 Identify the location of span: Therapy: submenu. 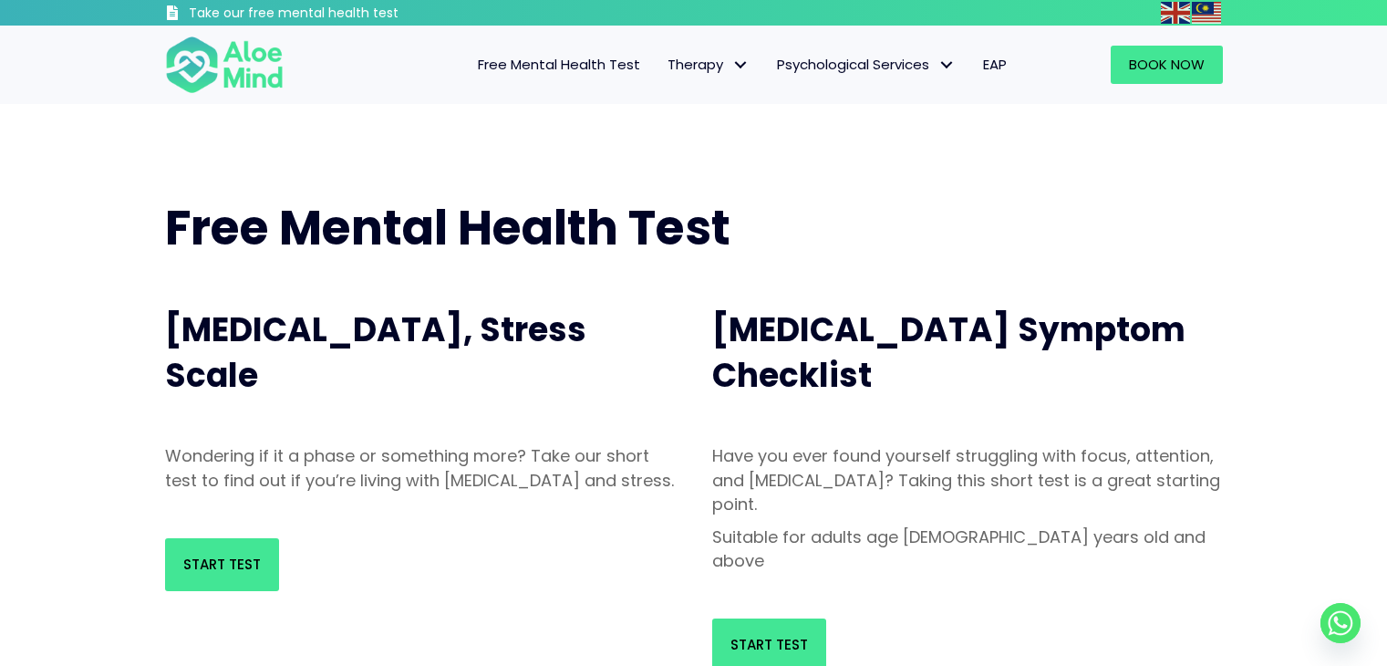
(740, 65).